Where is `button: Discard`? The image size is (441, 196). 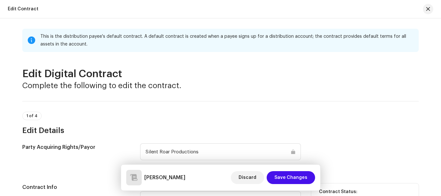 button: Discard is located at coordinates (247, 177).